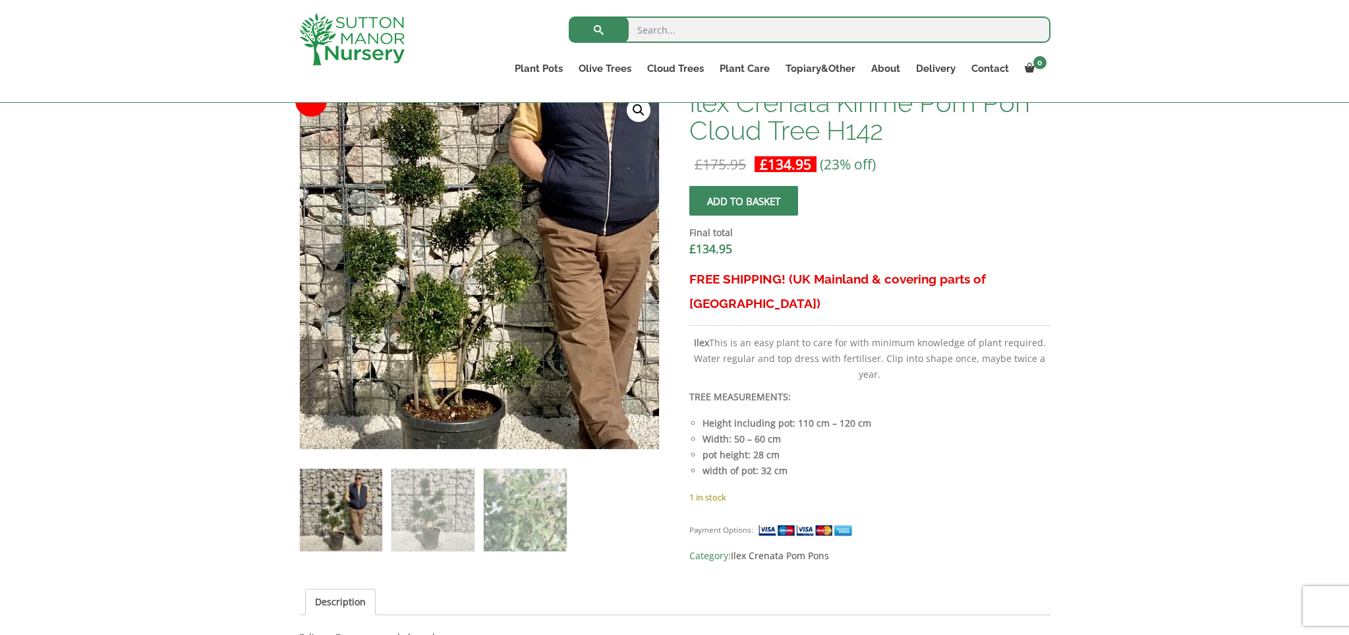  What do you see at coordinates (701, 342) in the screenshot?
I see `b: Ilex` at bounding box center [701, 342].